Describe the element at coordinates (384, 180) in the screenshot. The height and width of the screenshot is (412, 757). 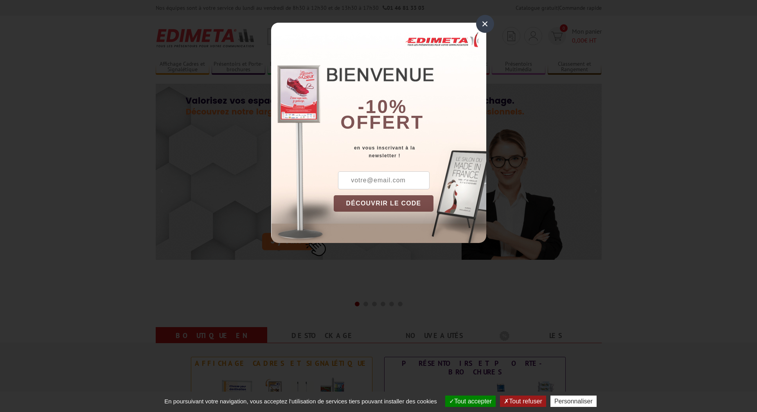
I see `input: votre@email.com` at that location.